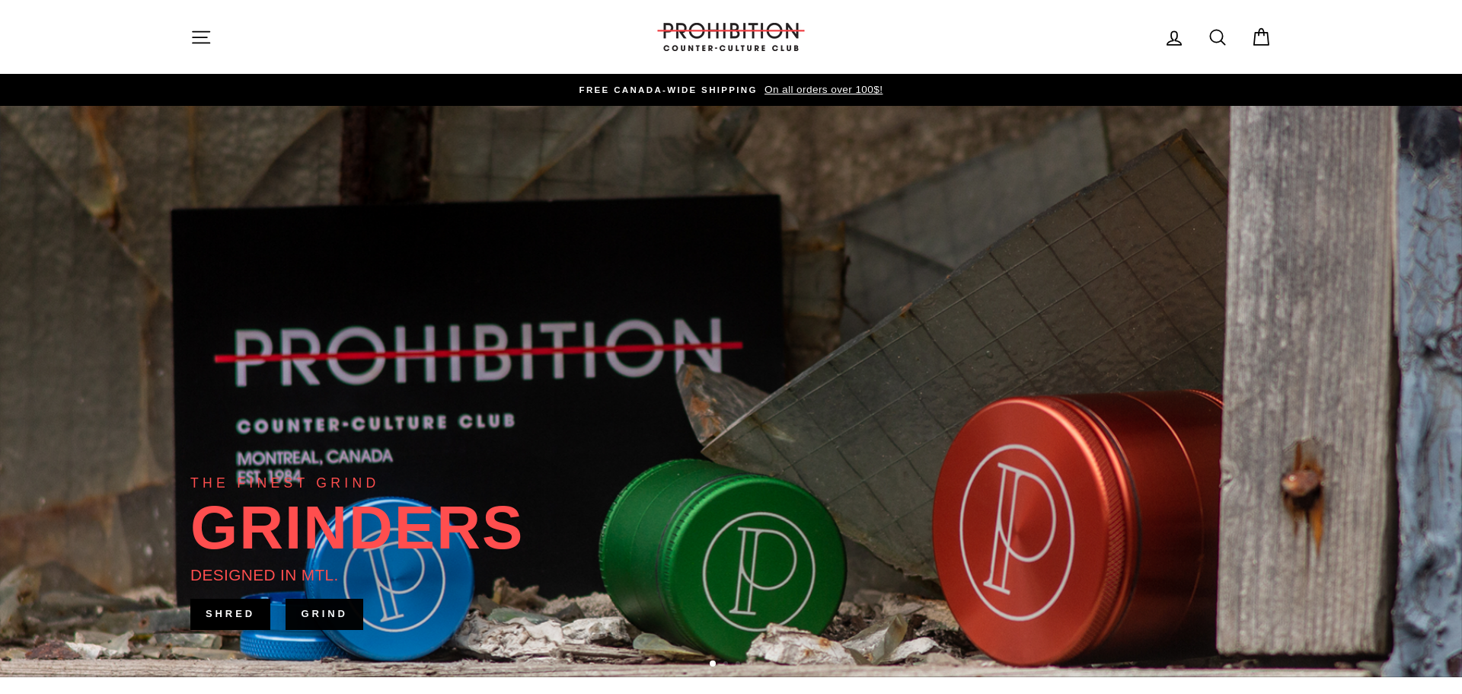 The image size is (1462, 694). Describe the element at coordinates (822, 89) in the screenshot. I see `span: On all orders over 100$!` at that location.